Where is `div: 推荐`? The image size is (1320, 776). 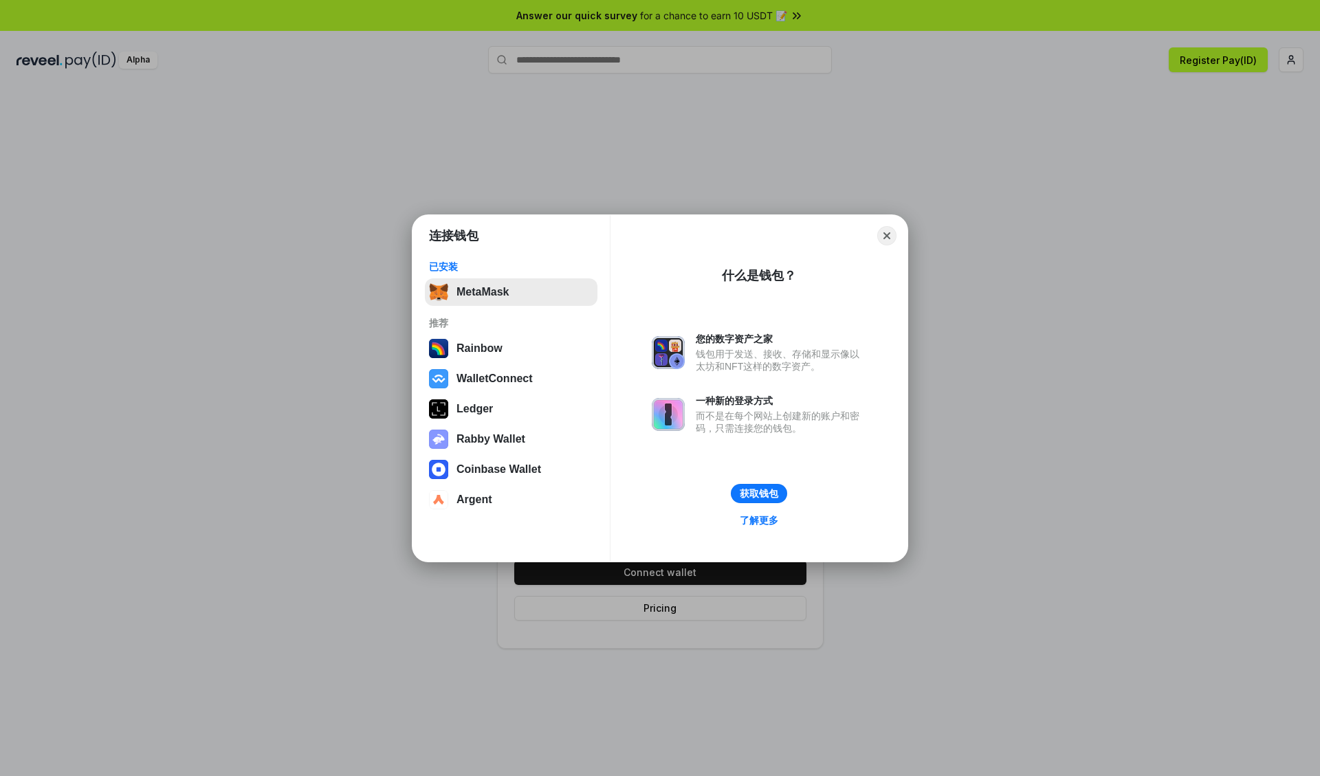 div: 推荐 is located at coordinates (511, 323).